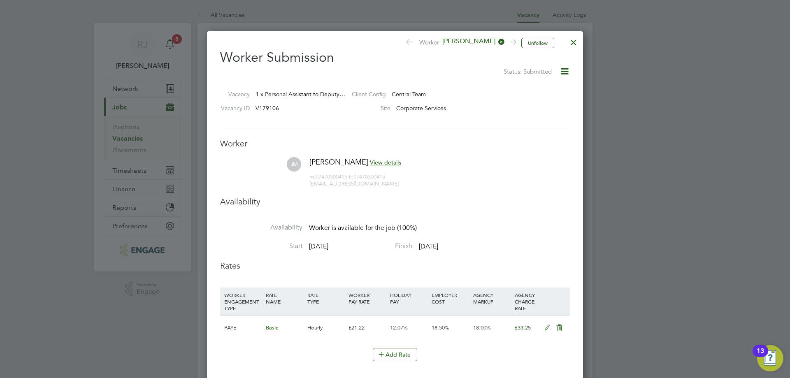 This screenshot has width=790, height=378. What do you see at coordinates (399, 328) in the screenshot?
I see `span: 12.07%` at bounding box center [399, 328].